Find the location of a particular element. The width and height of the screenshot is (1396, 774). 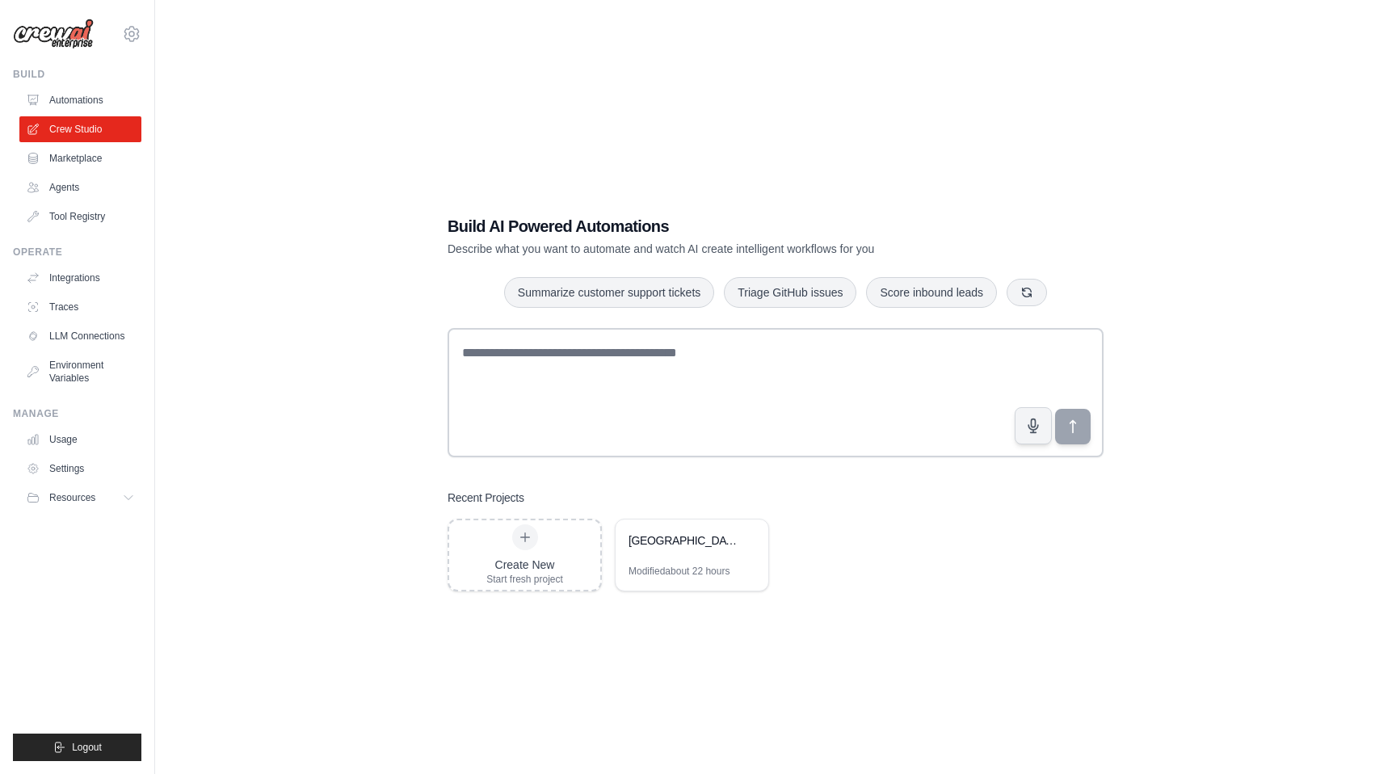

div: Manage is located at coordinates (77, 413).